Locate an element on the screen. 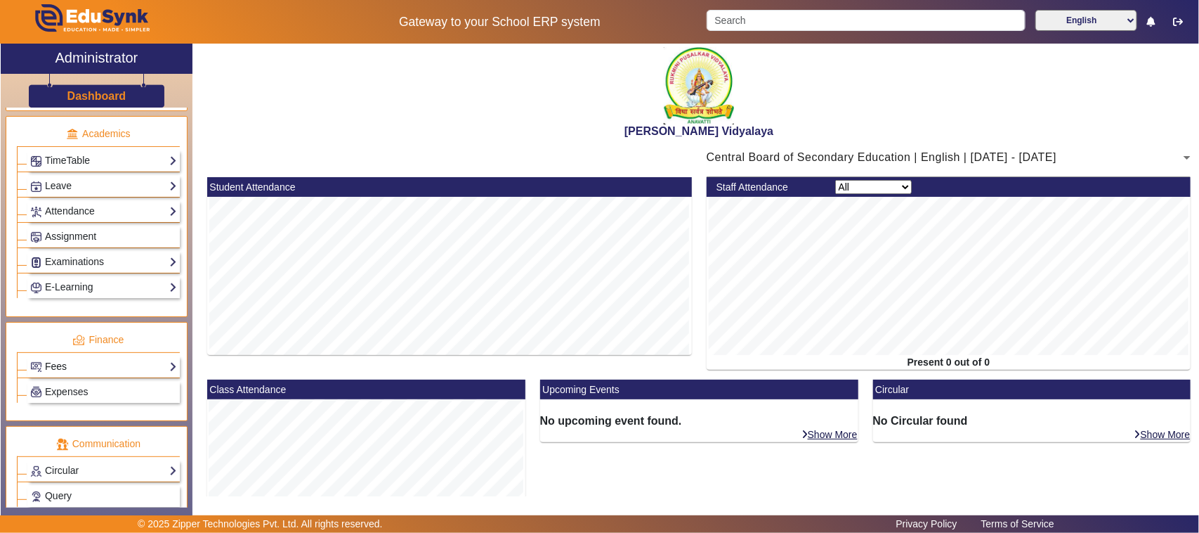 The height and width of the screenshot is (533, 1199). a: Privacy Policy is located at coordinates (927, 523).